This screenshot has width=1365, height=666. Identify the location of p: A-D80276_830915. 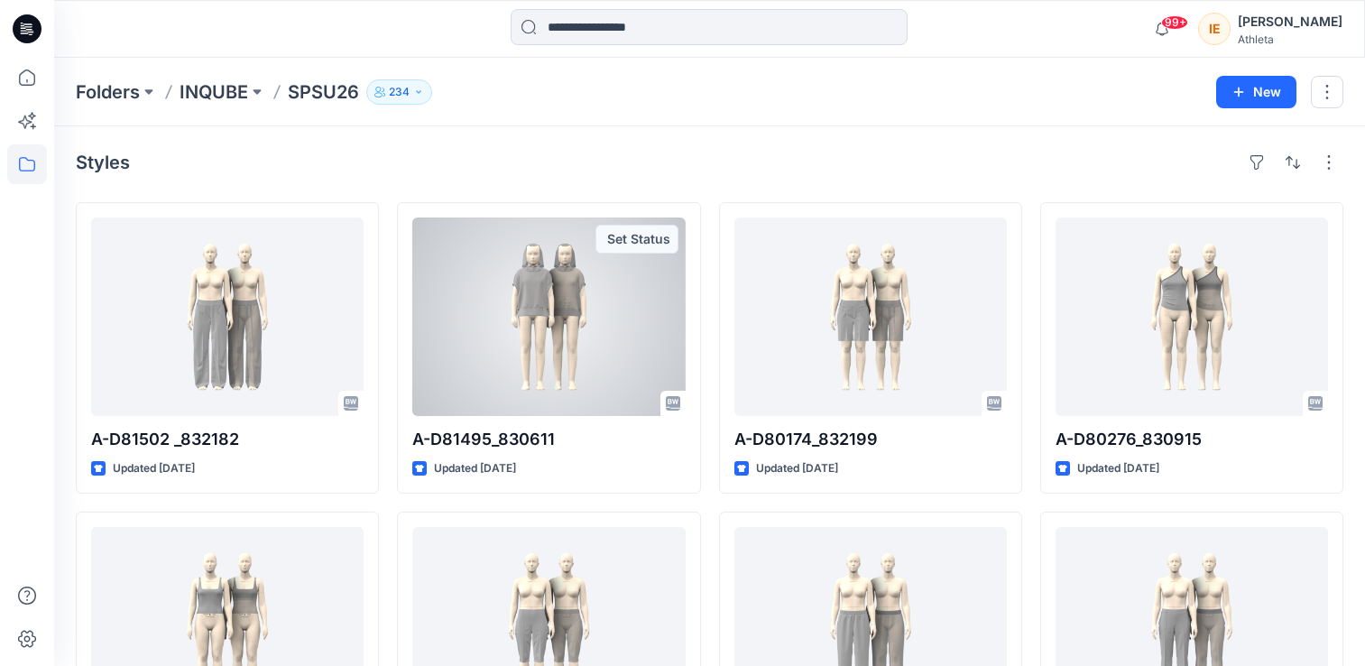
(1191, 439).